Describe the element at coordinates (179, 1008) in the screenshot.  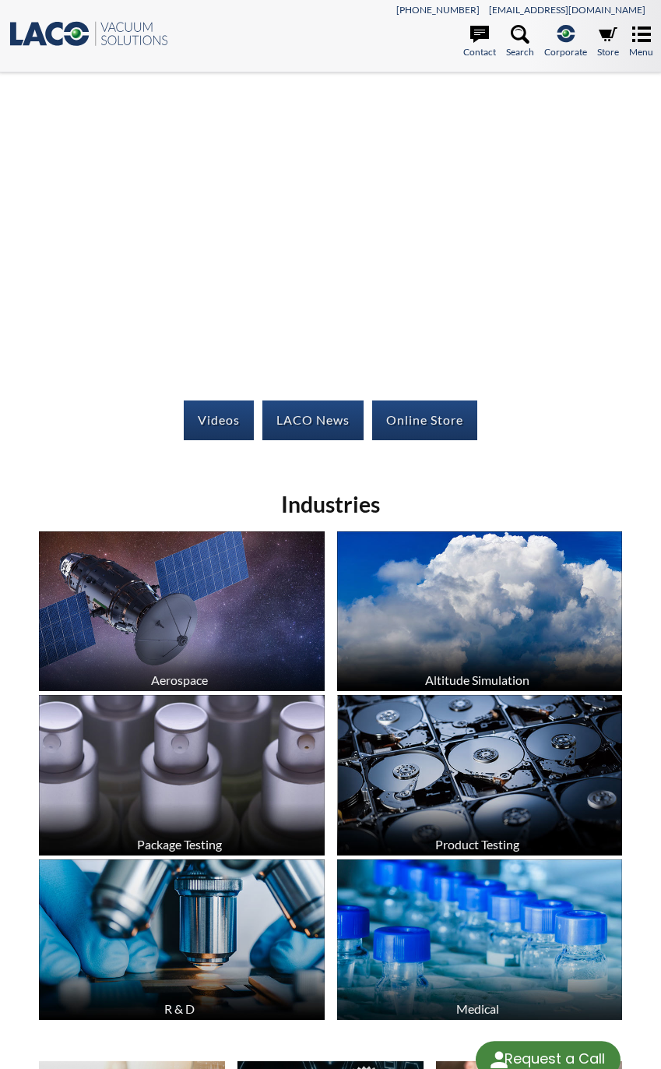
I see `div: R & D` at that location.